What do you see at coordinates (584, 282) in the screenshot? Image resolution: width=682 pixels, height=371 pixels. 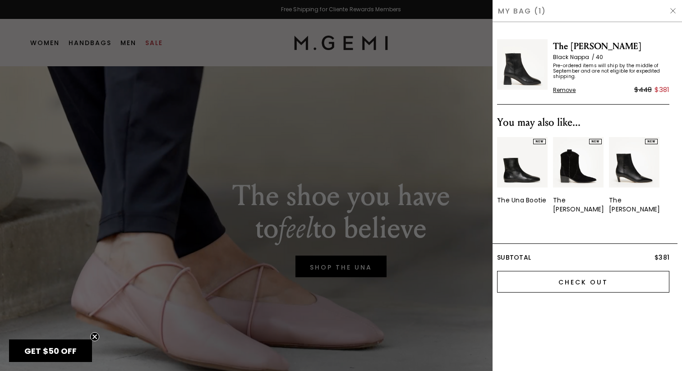 I see `input: Check Out` at bounding box center [584, 282].